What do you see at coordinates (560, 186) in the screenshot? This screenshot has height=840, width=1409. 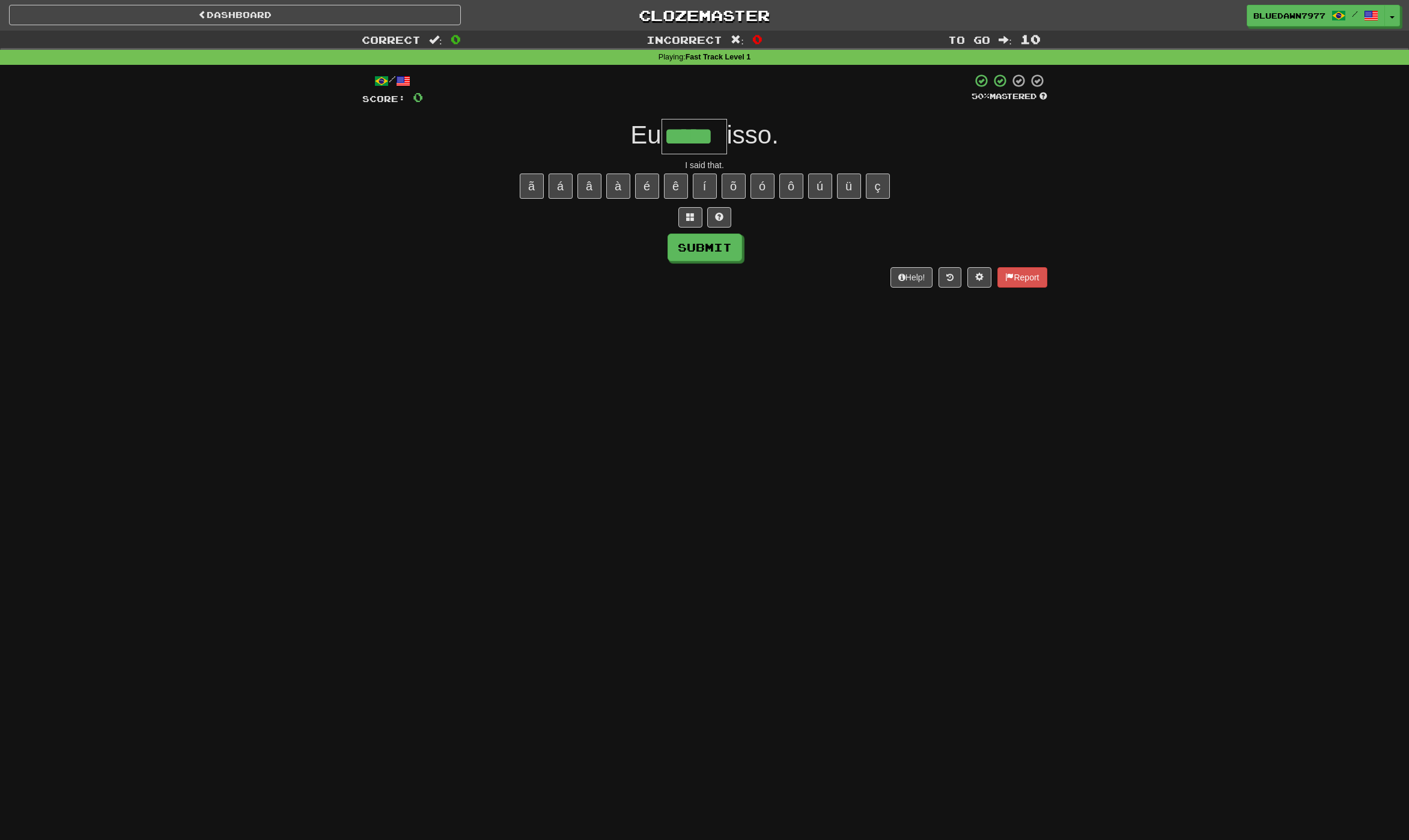 I see `button: á` at bounding box center [560, 186].